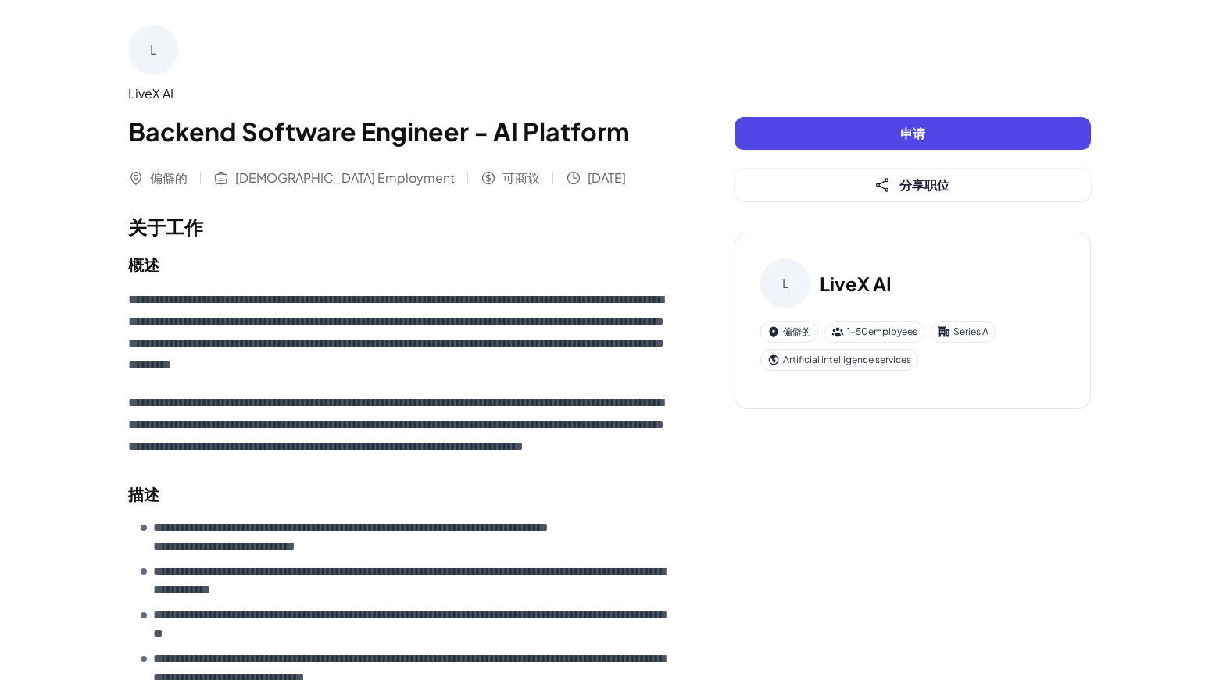  What do you see at coordinates (912, 134) in the screenshot?
I see `button: 申请` at bounding box center [912, 134].